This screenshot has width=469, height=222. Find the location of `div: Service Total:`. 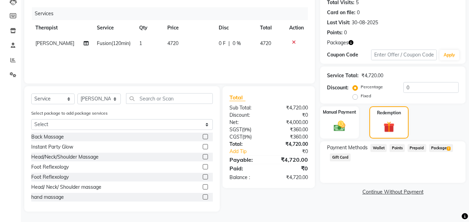

div: Service Total: is located at coordinates (342, 76).